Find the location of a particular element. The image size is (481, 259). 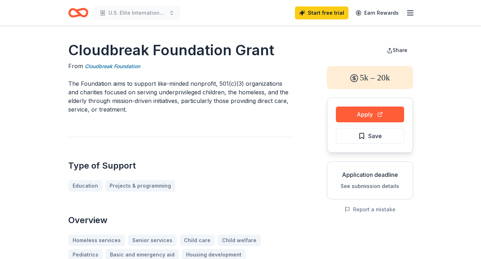

button: Apply is located at coordinates (370, 114).